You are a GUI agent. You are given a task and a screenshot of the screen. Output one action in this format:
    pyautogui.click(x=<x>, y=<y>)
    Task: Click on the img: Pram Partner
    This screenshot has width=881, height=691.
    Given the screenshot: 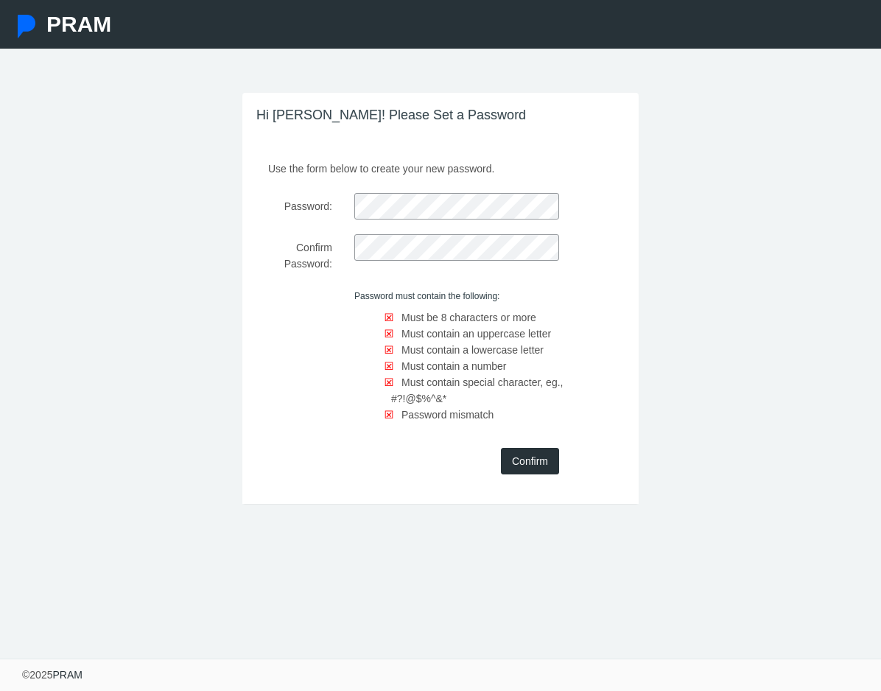 What is the action you would take?
    pyautogui.click(x=27, y=27)
    